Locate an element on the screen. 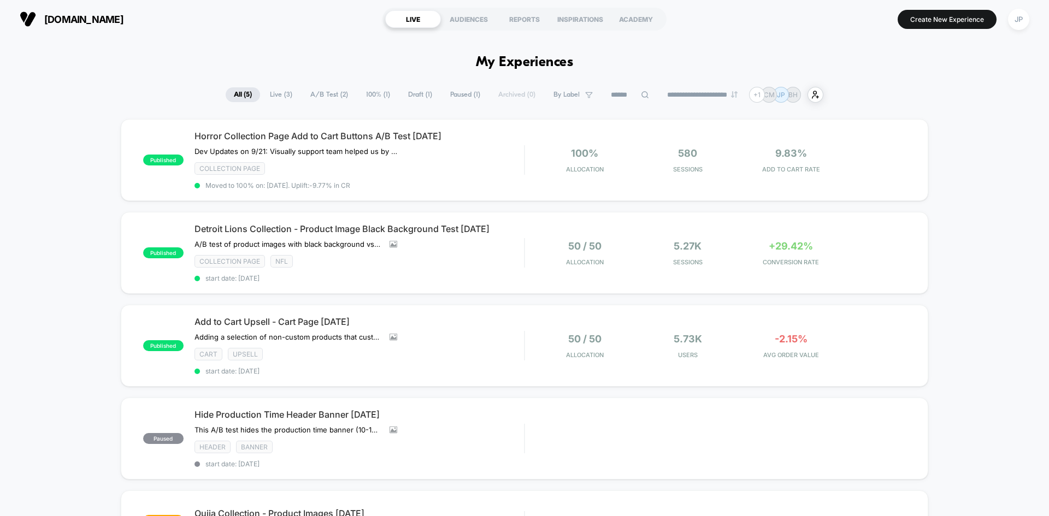  span: NFL is located at coordinates (281, 261).